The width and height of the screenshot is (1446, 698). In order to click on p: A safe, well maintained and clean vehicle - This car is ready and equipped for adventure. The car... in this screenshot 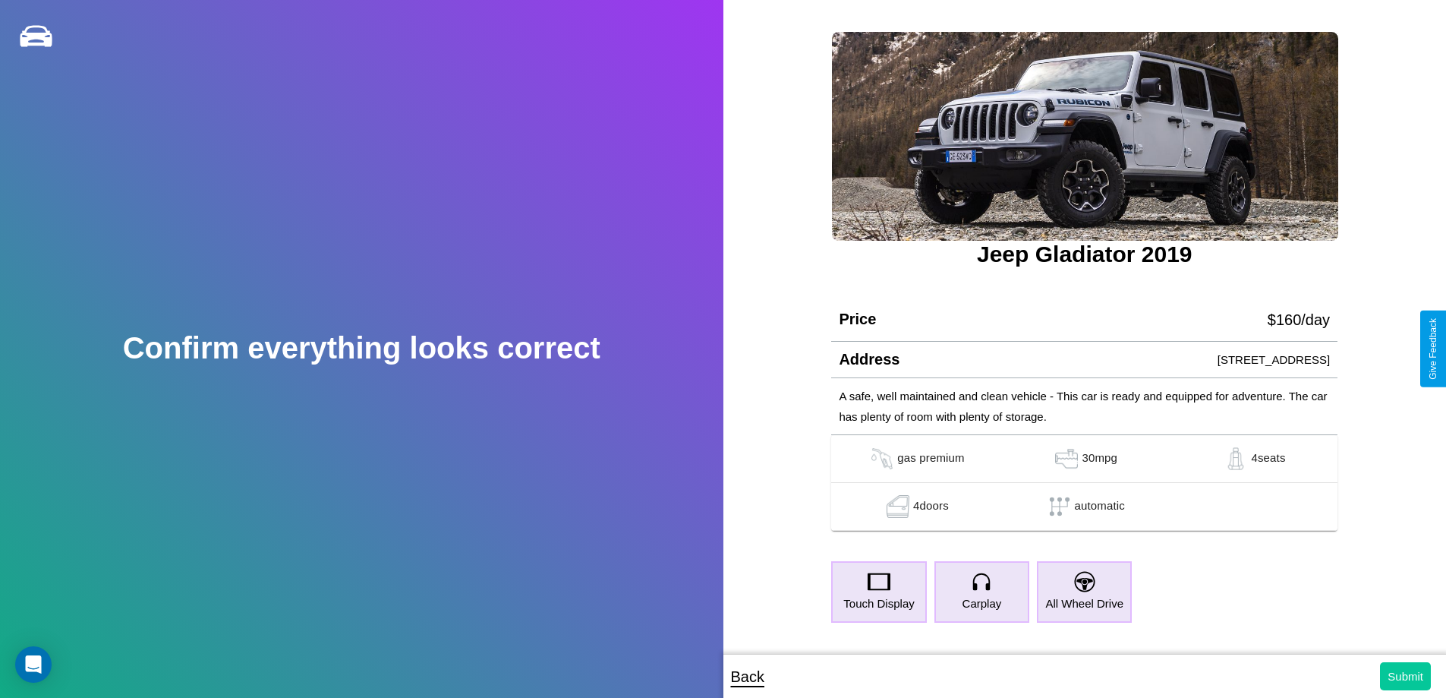, I will do `click(1084, 406)`.